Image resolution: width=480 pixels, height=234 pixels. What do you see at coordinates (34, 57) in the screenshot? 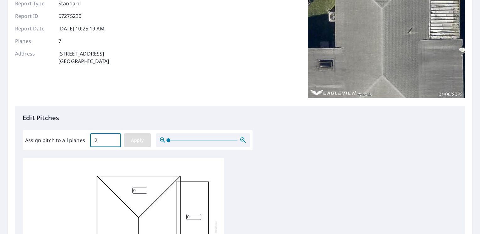
I see `p: Address` at bounding box center [34, 57].